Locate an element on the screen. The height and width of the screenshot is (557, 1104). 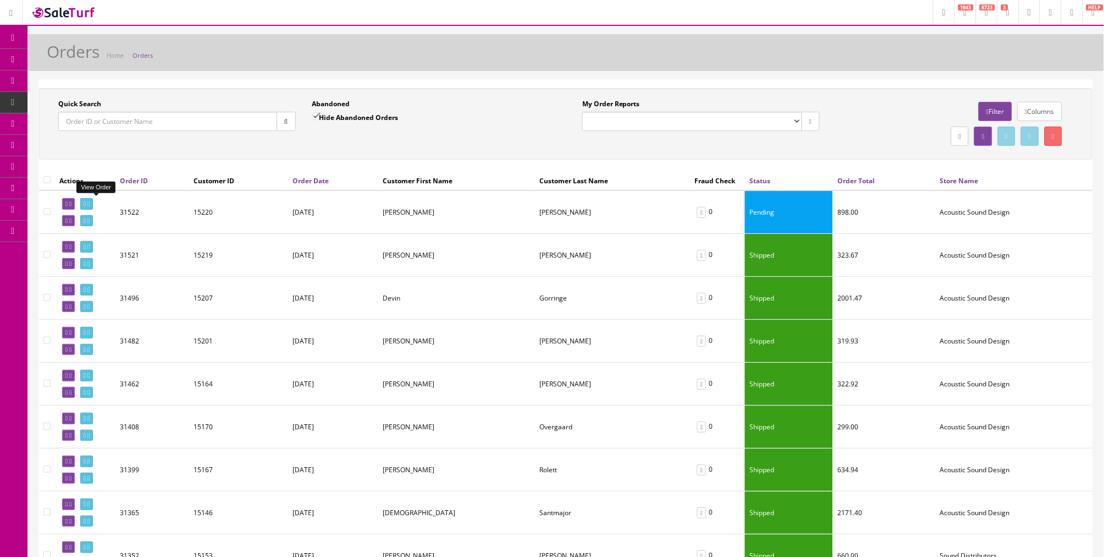
td: Krysinsky is located at coordinates (613, 384).